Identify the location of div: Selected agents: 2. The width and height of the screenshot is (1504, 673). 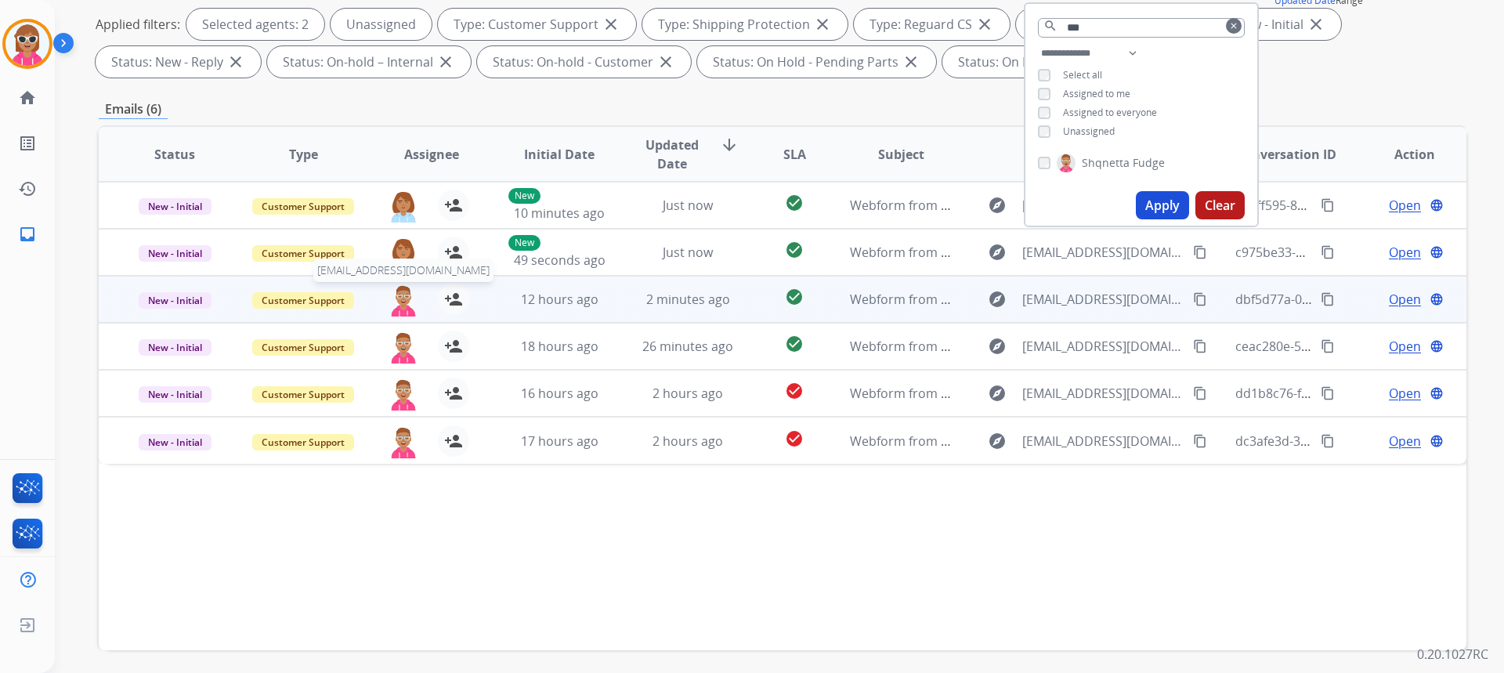
(255, 24).